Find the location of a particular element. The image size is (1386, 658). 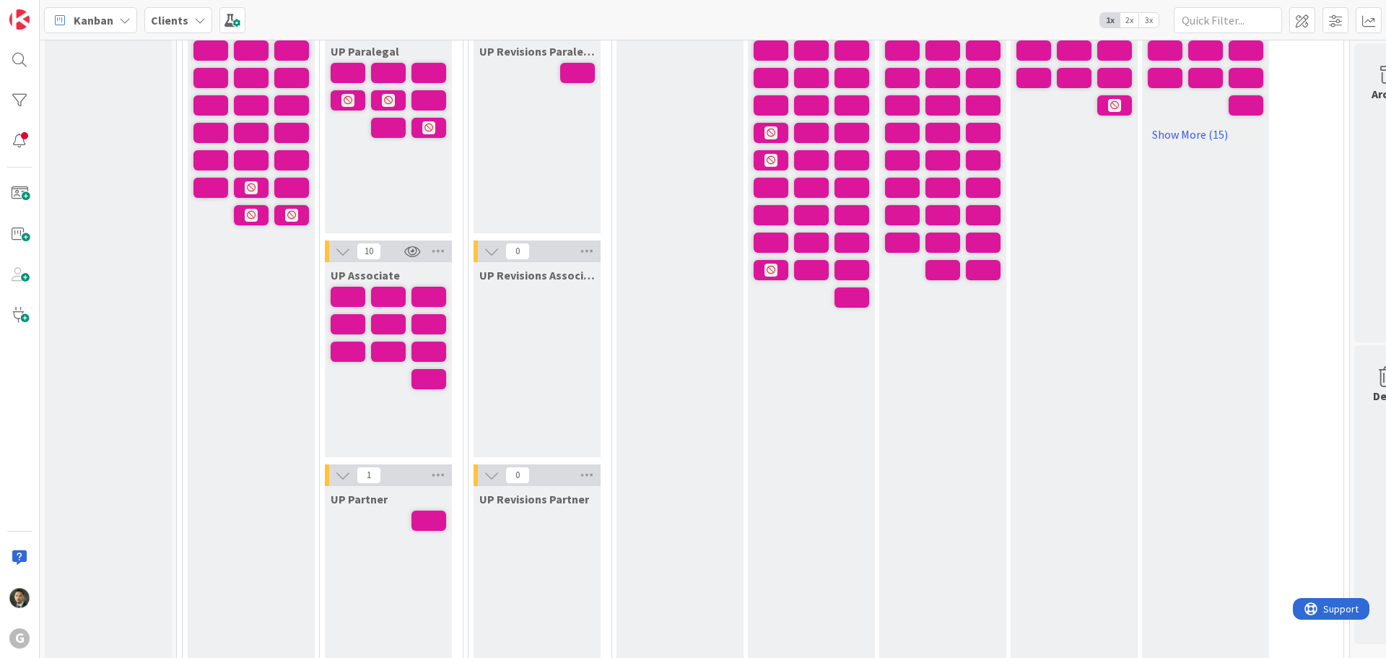

input: Quick Filter... is located at coordinates (1228, 20).